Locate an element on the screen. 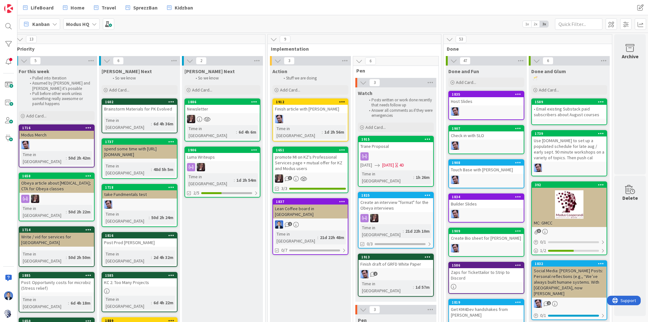 This screenshot has height=322, width=648. span: Done is located at coordinates (525, 49).